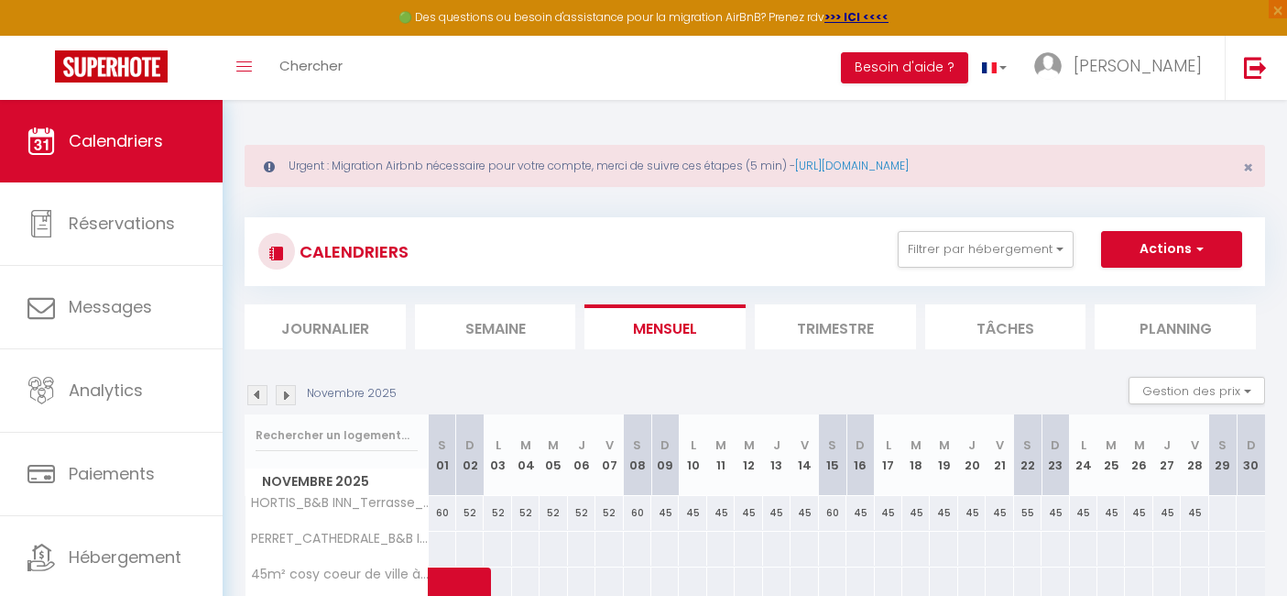 The width and height of the screenshot is (1287, 596). What do you see at coordinates (904, 68) in the screenshot?
I see `button: Besoin d'aide ?` at bounding box center [904, 68].